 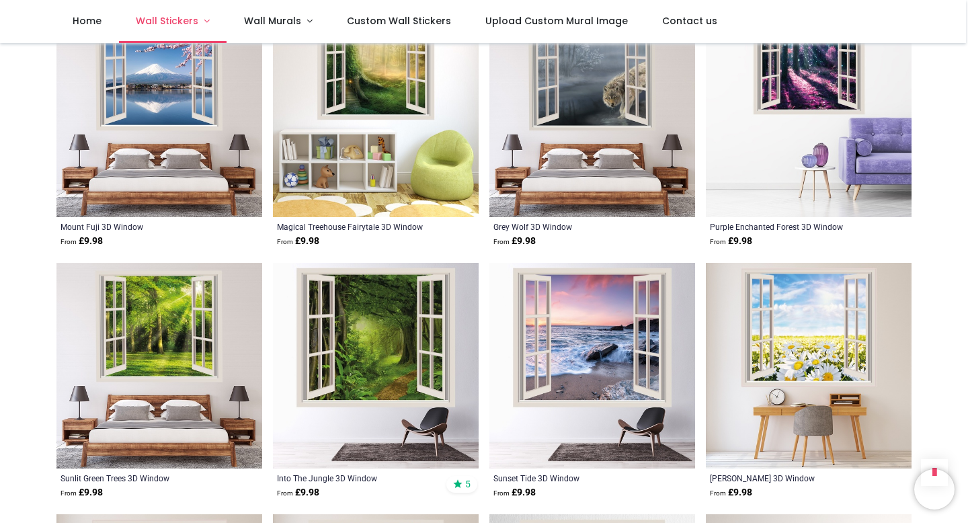 I want to click on span: Wall Stickers, so click(x=167, y=21).